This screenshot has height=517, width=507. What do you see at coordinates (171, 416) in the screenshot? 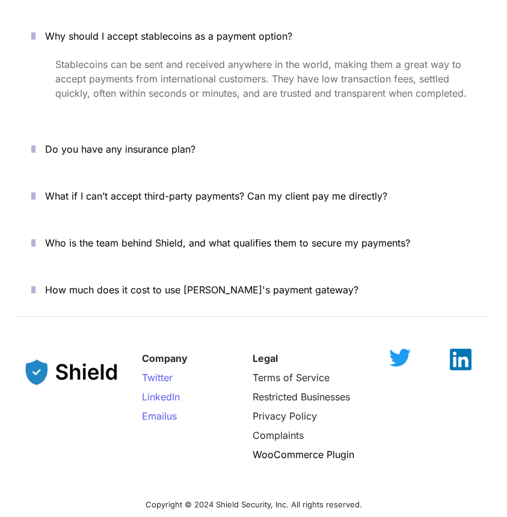
I see `span: us` at bounding box center [171, 416].